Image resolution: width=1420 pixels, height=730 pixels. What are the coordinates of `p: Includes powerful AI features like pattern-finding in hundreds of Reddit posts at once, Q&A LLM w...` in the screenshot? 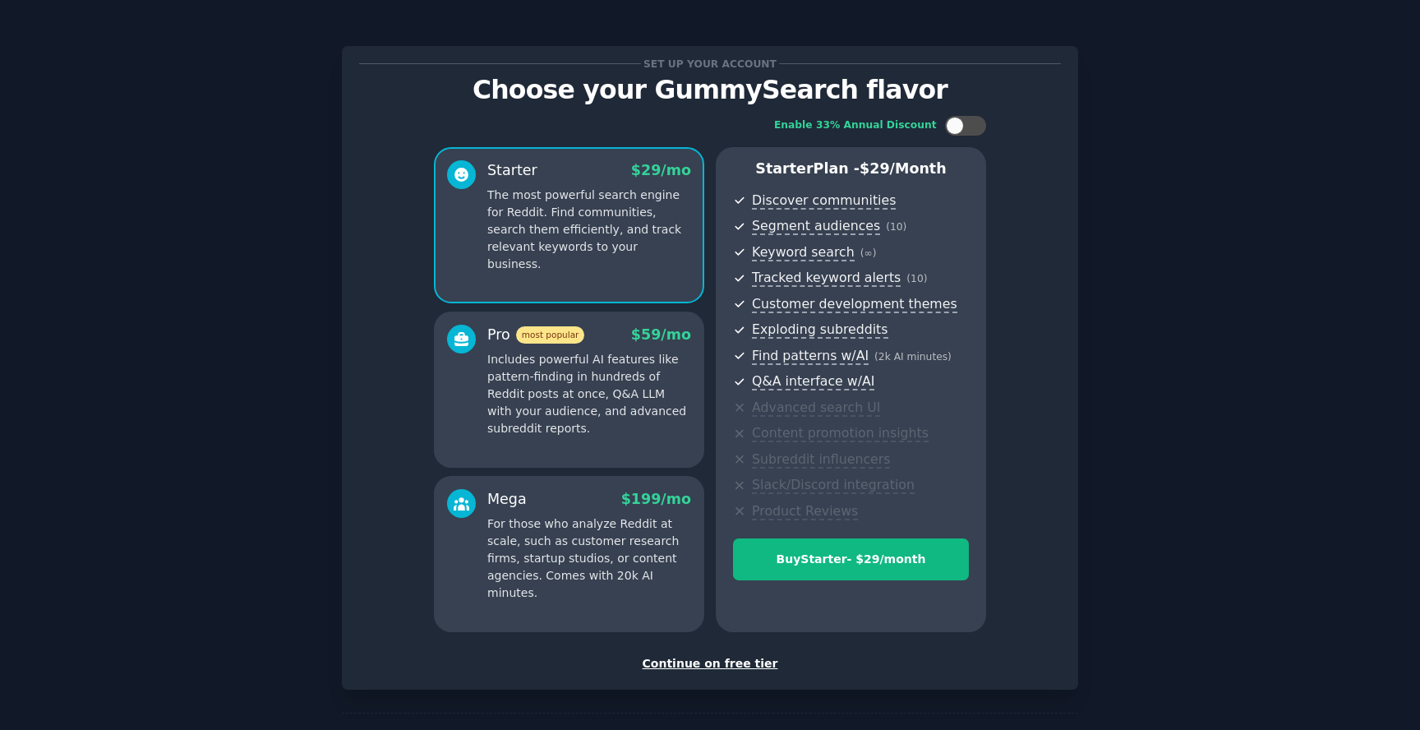 It's located at (589, 394).